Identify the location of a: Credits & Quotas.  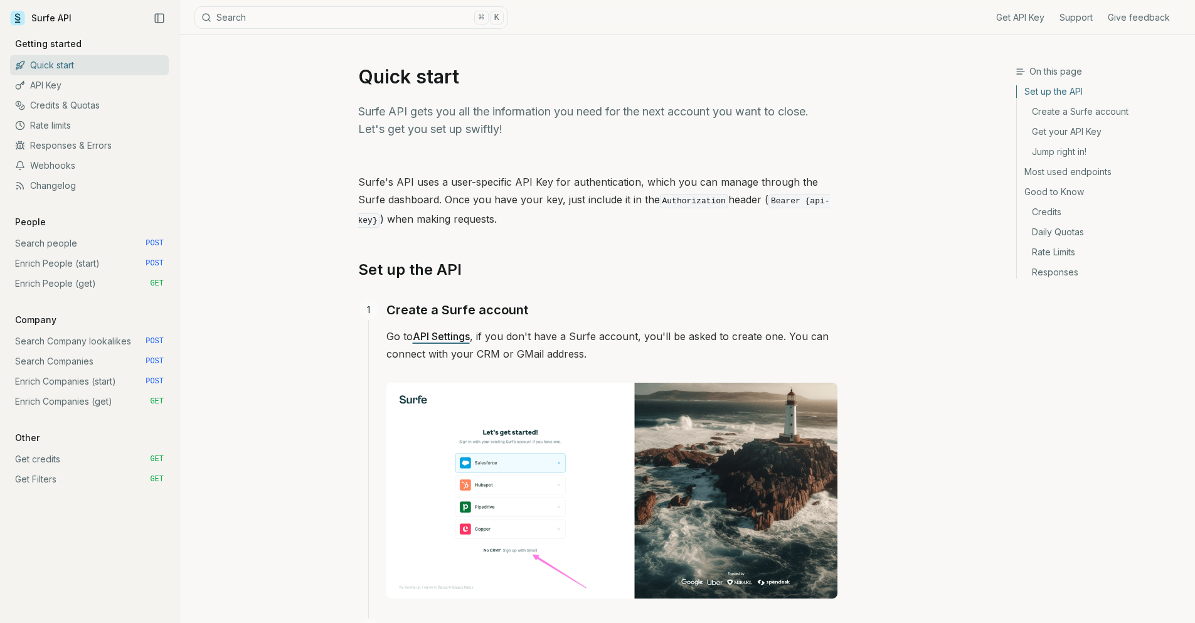
(89, 105).